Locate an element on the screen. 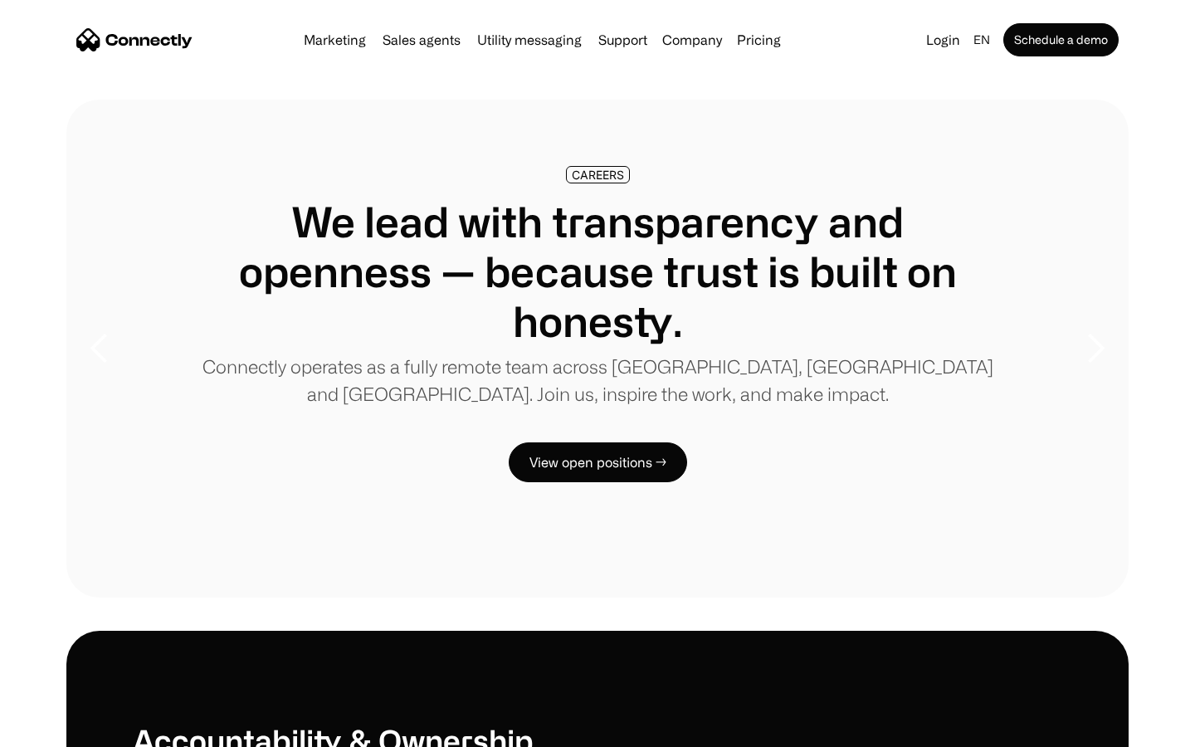 This screenshot has width=1195, height=747. aside: Language selected: English is located at coordinates (58, 728).